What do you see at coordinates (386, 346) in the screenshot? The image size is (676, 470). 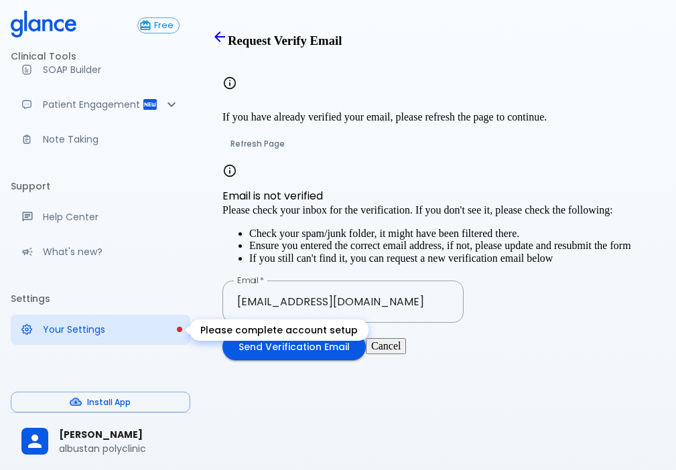 I see `button: Cancel` at bounding box center [386, 346].